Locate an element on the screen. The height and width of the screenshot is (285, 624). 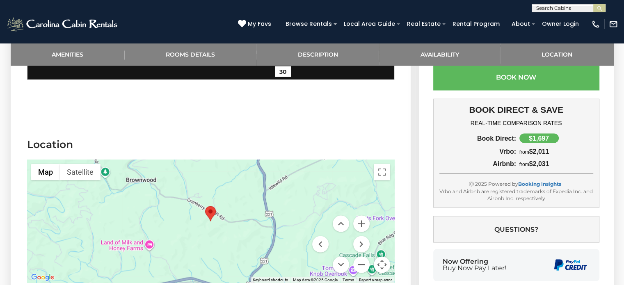
h4: REAL-TIME COMPARISON RATES is located at coordinates (516, 123).